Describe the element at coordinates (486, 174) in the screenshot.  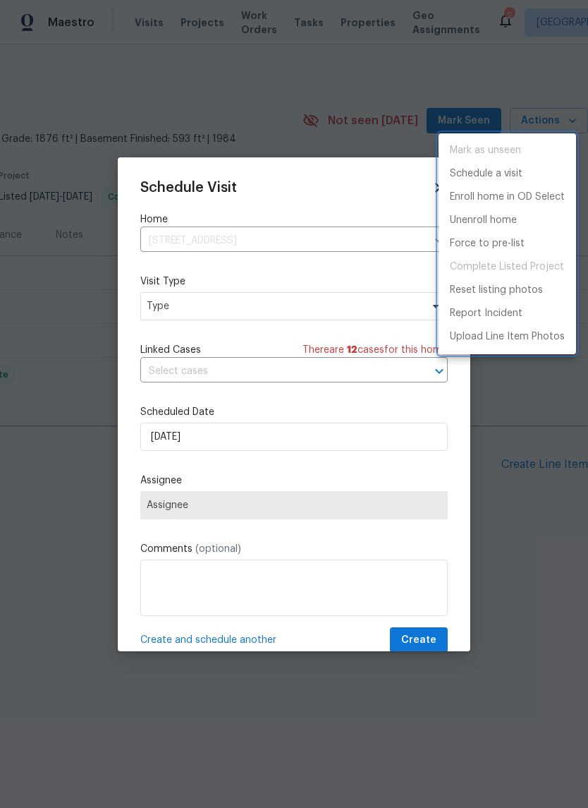
I see `p: Schedule a visit` at that location.